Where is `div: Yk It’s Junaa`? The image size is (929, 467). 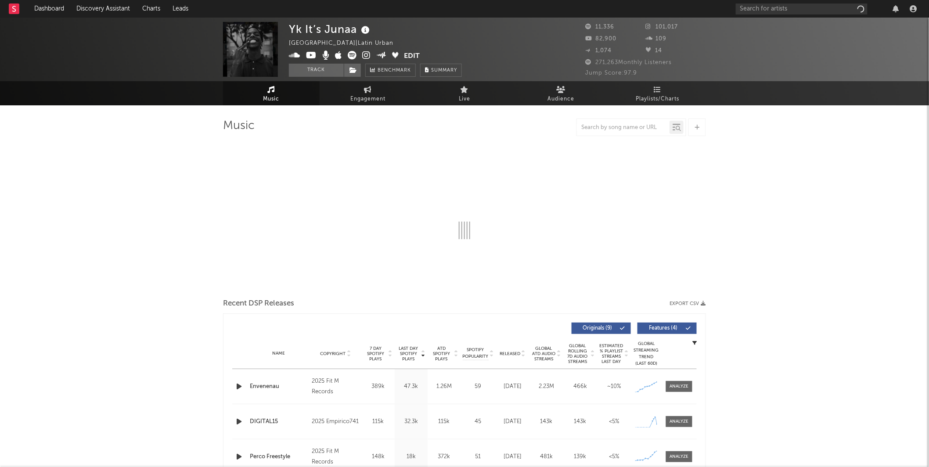 div: Yk It’s Junaa is located at coordinates (330, 29).